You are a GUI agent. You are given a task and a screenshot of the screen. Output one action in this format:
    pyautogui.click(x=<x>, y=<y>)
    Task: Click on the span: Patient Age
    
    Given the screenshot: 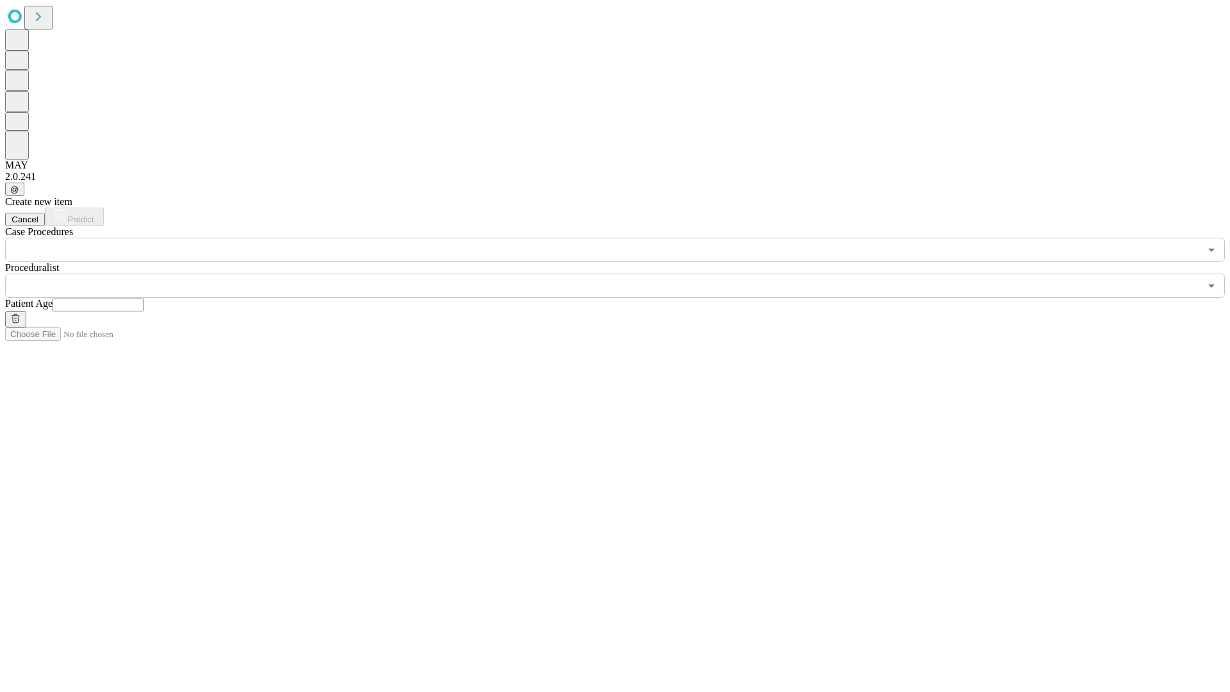 What is the action you would take?
    pyautogui.click(x=29, y=303)
    